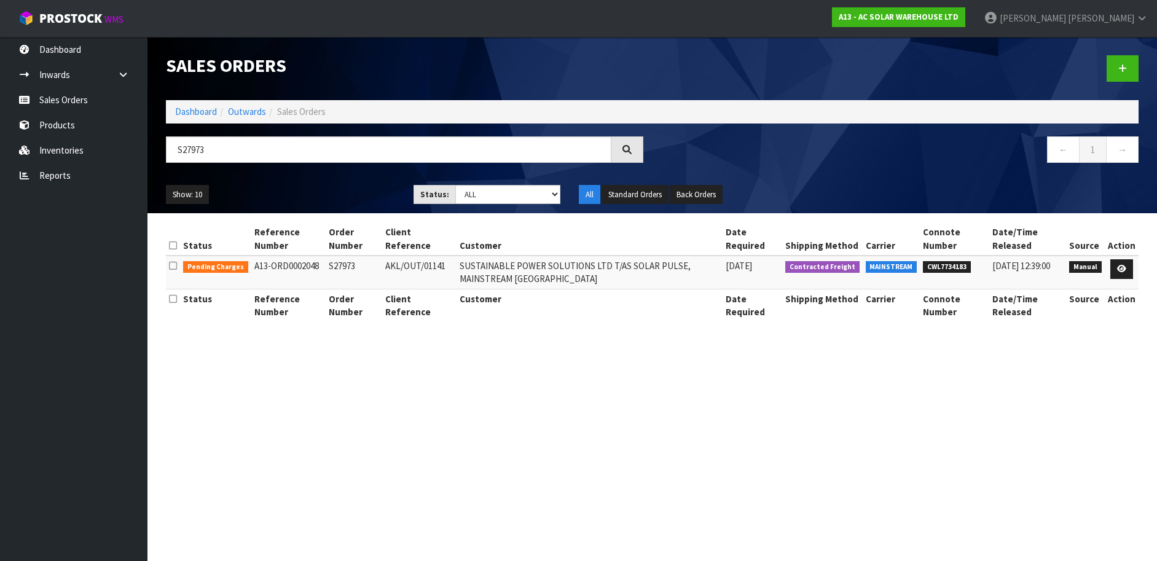  Describe the element at coordinates (589, 195) in the screenshot. I see `button: All` at that location.